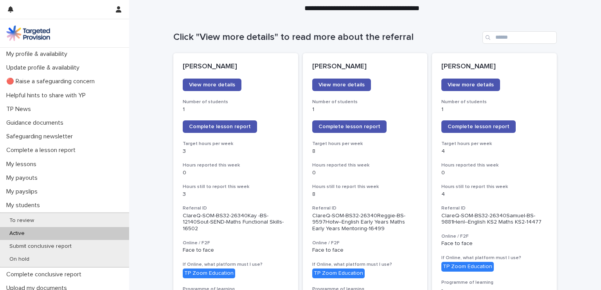 Image resolution: width=601 pixels, height=290 pixels. Describe the element at coordinates (17, 234) in the screenshot. I see `p: Active` at that location.